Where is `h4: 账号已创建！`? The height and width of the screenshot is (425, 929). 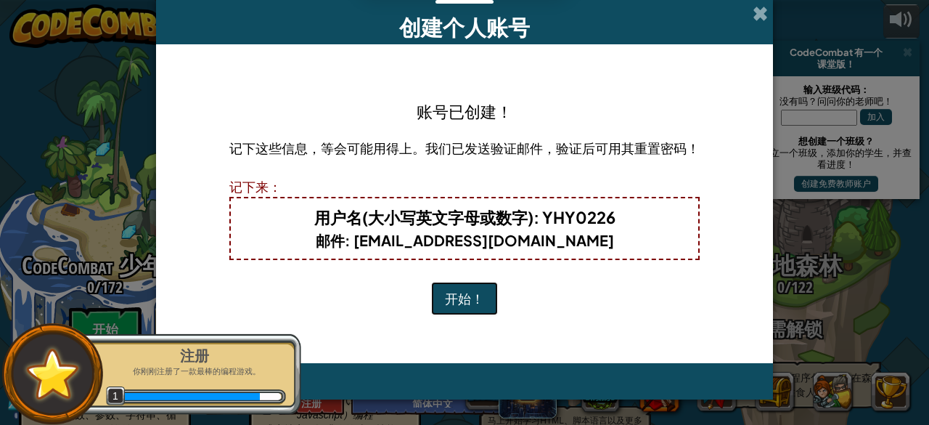
h4: 账号已创建！ is located at coordinates (465, 111).